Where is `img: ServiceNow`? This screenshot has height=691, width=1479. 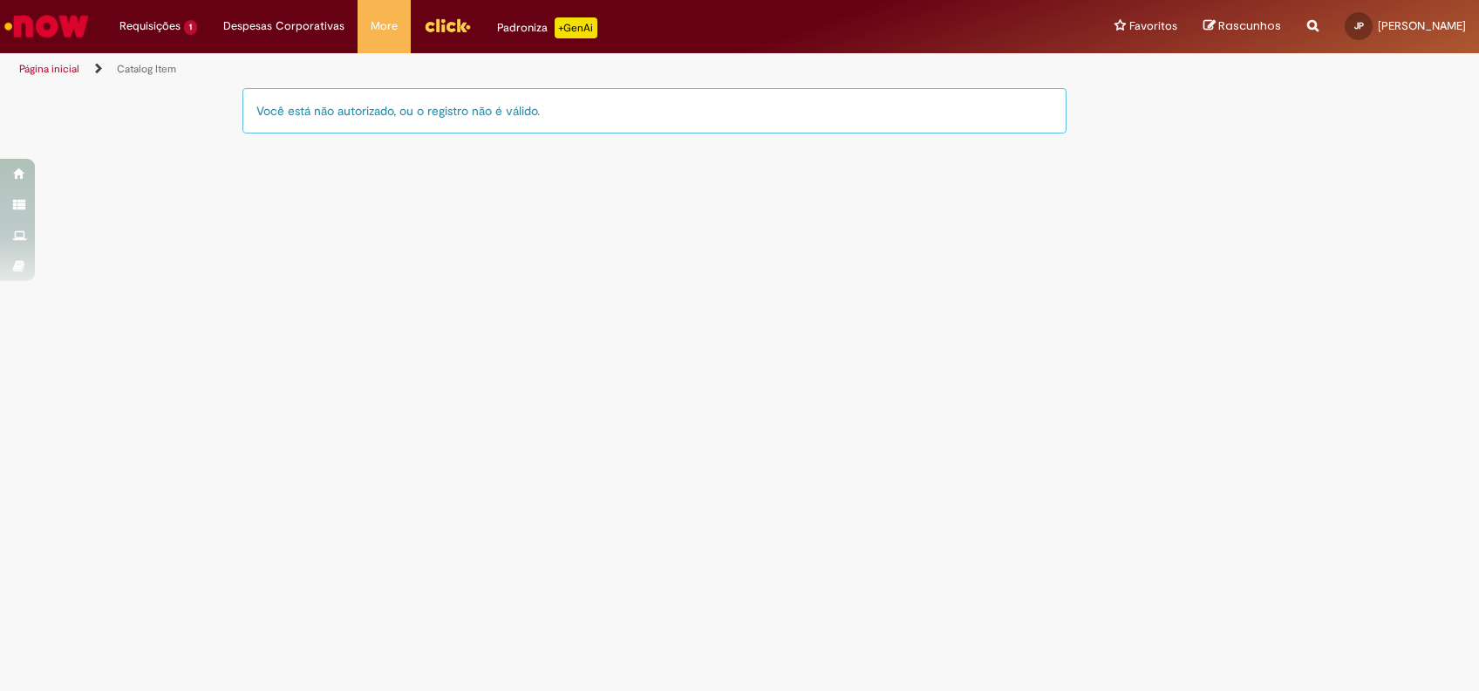 img: ServiceNow is located at coordinates (46, 26).